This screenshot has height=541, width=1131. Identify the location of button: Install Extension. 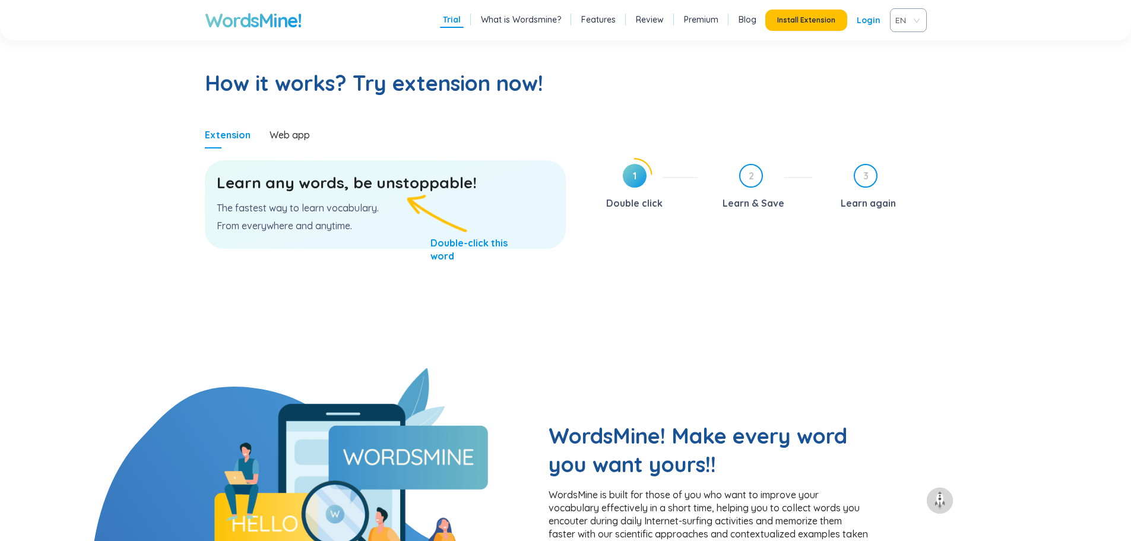
(806, 20).